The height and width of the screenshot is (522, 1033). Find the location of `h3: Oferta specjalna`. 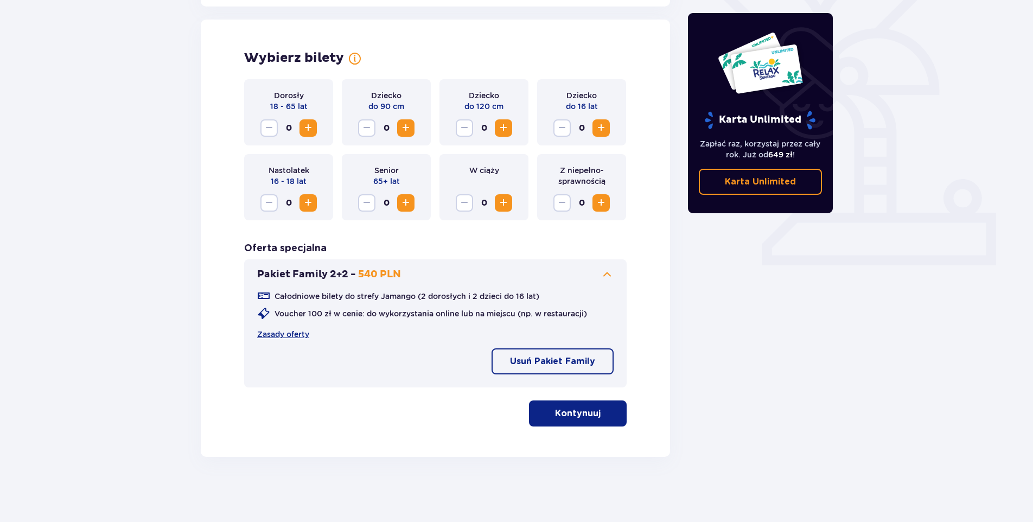

h3: Oferta specjalna is located at coordinates (285, 249).